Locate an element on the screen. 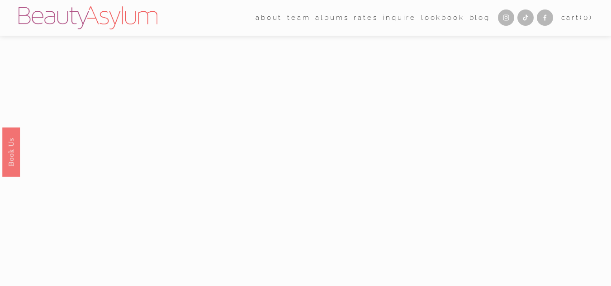 Image resolution: width=611 pixels, height=286 pixels. span: team is located at coordinates (299, 18).